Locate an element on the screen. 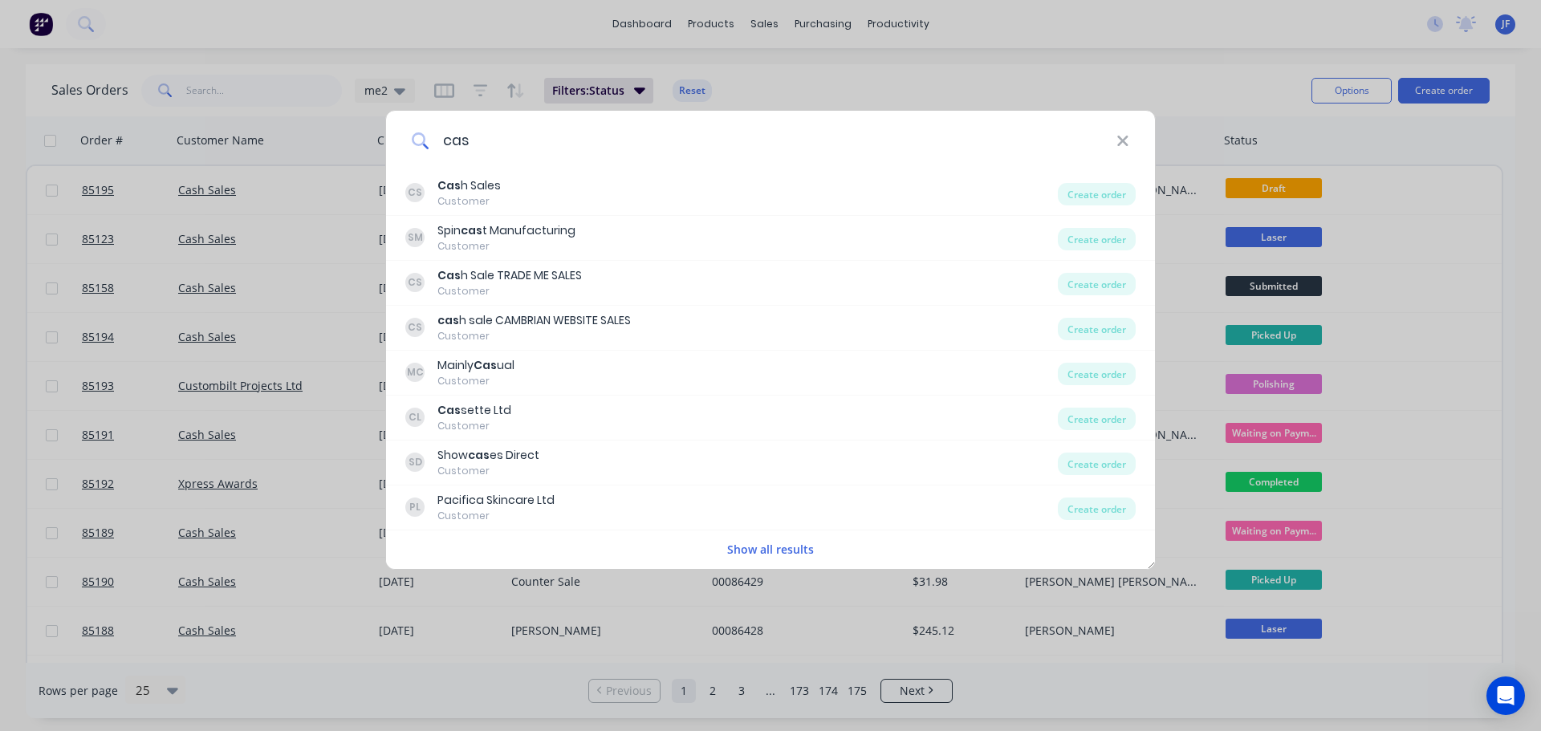 The height and width of the screenshot is (731, 1541). div: Spin t Manufacturing is located at coordinates (506, 230).